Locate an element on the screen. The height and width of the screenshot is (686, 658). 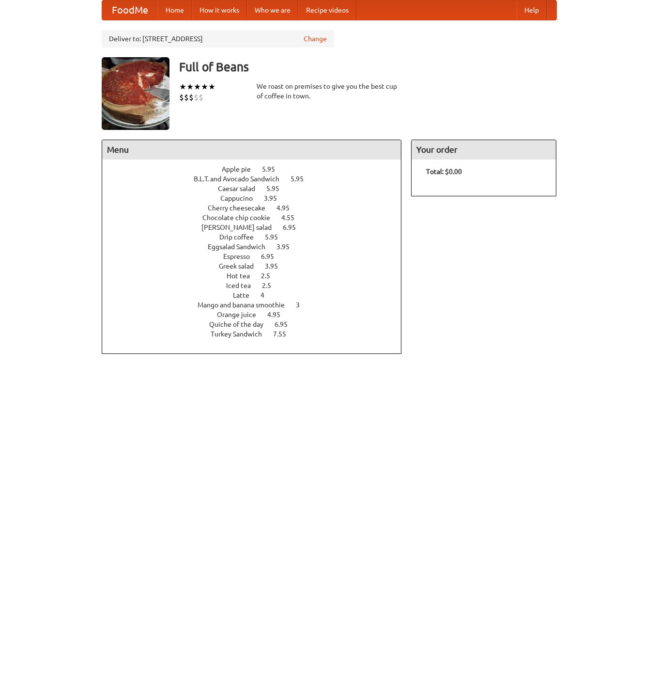
span: Eggsalad Sandwich is located at coordinates (241, 247).